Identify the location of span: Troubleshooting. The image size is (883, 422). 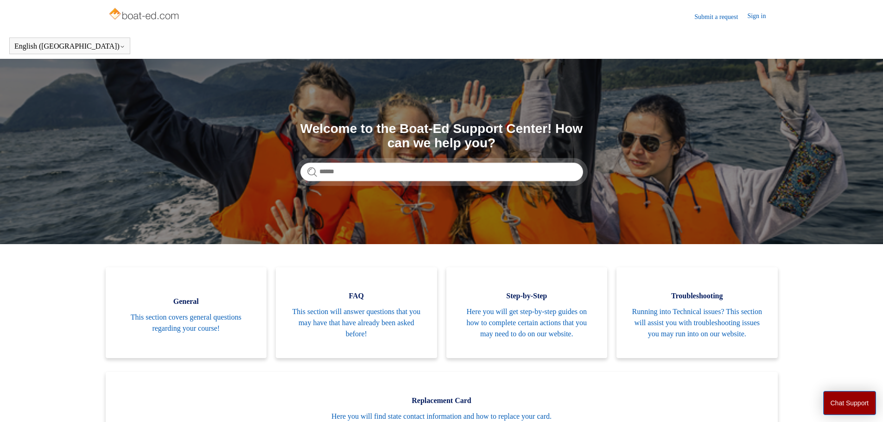
(697, 296).